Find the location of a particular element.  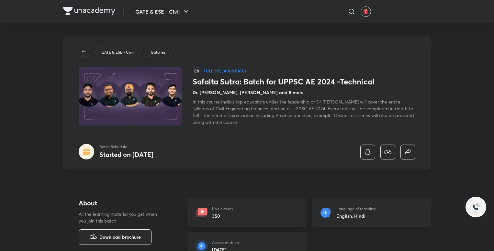

p: Full Syllabus Batch is located at coordinates (226, 71).